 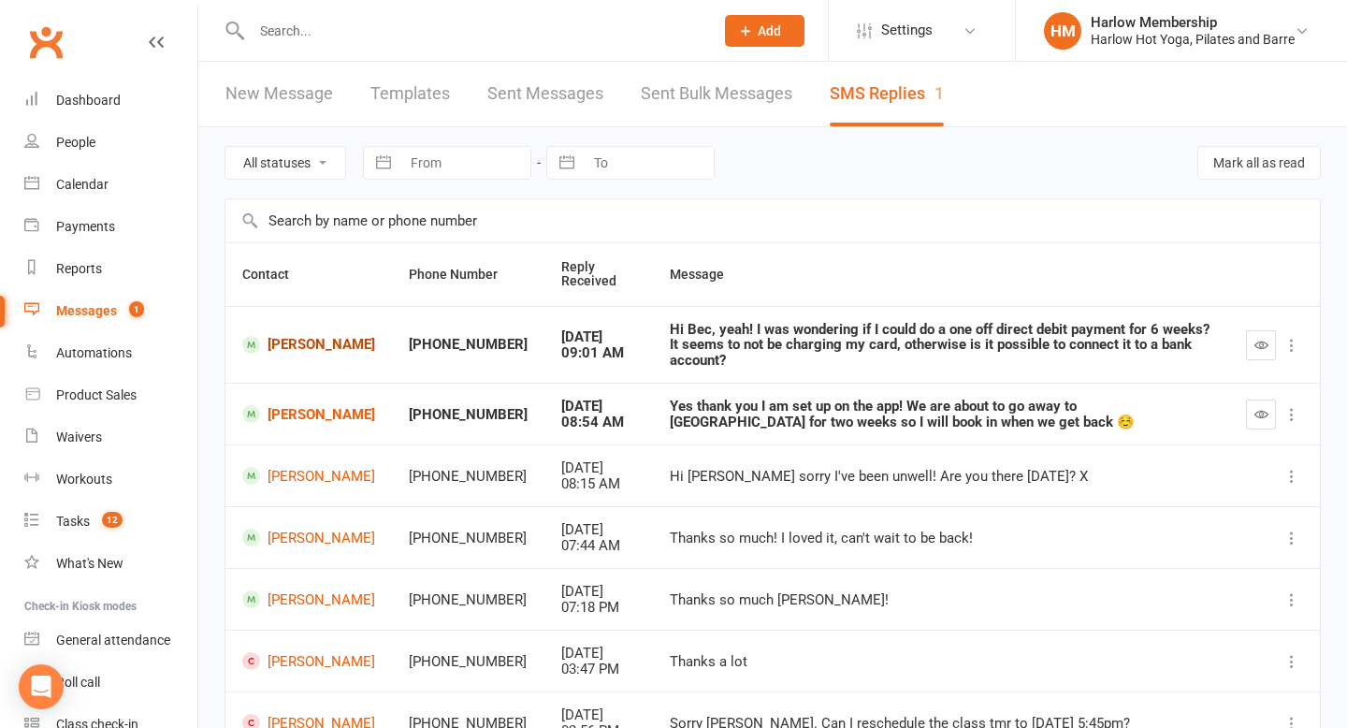 I want to click on div: 07:44 AM, so click(x=598, y=545).